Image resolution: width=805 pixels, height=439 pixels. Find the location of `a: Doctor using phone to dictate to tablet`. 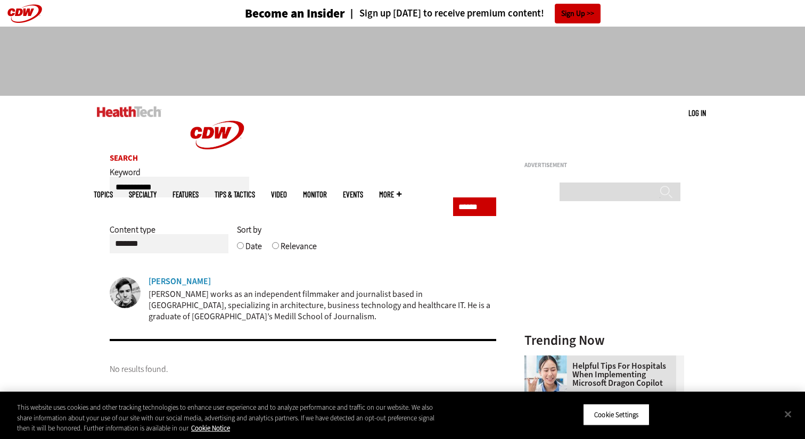

a: Doctor using phone to dictate to tablet is located at coordinates (548, 360).